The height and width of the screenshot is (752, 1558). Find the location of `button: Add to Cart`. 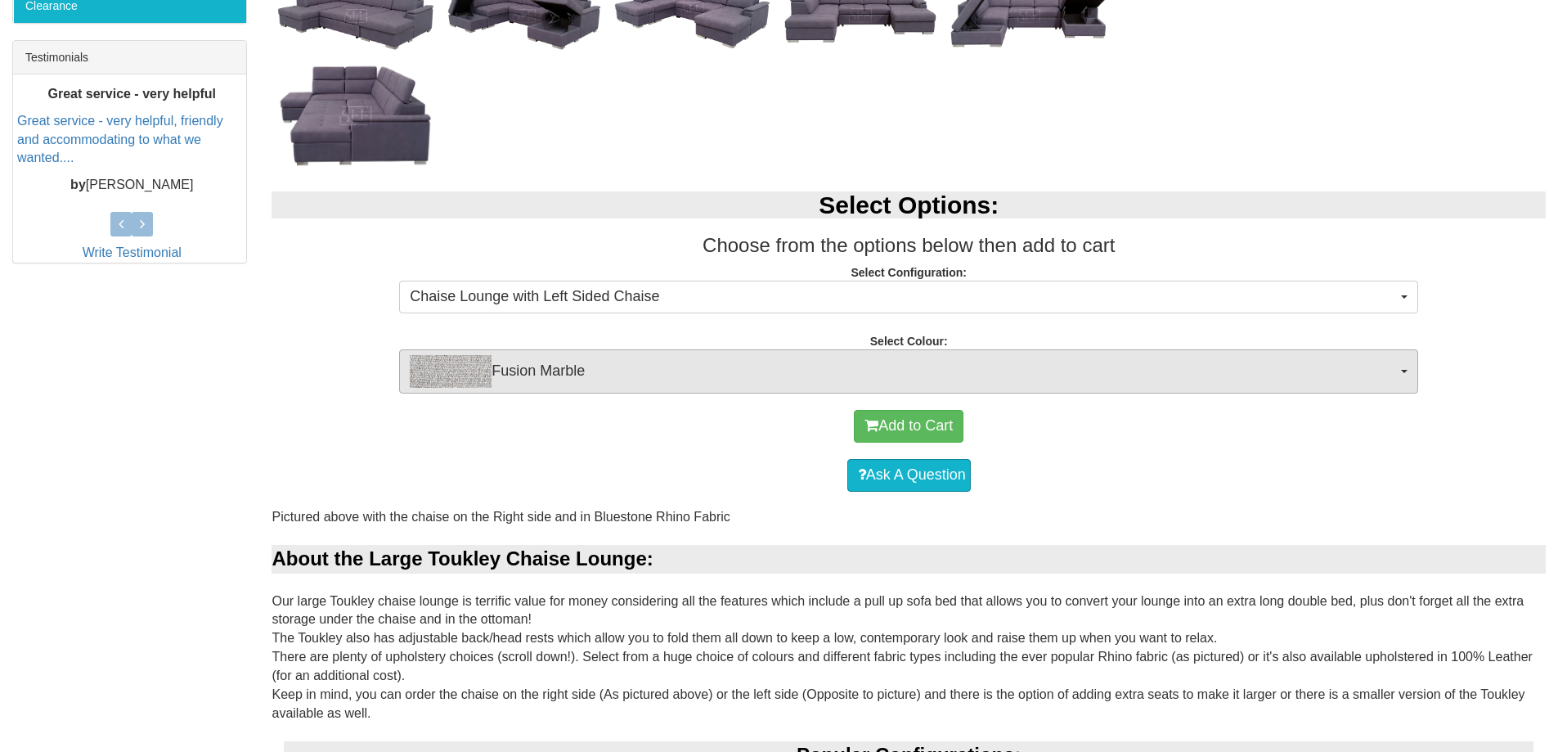

button: Add to Cart is located at coordinates (909, 426).